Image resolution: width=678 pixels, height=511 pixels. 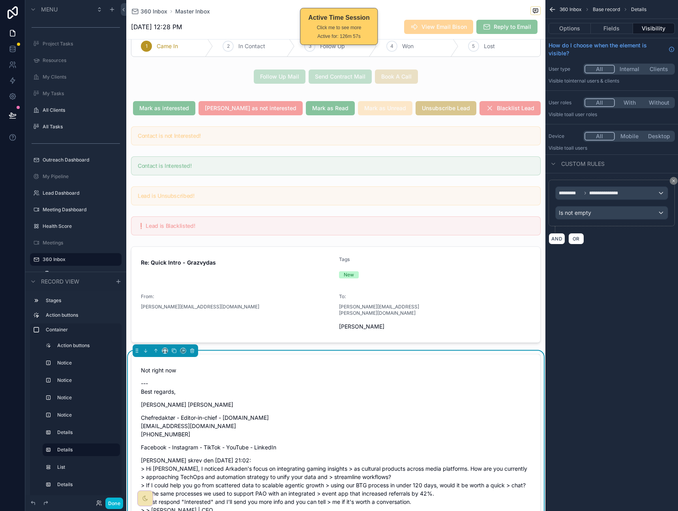 I want to click on button: Options, so click(x=569, y=28).